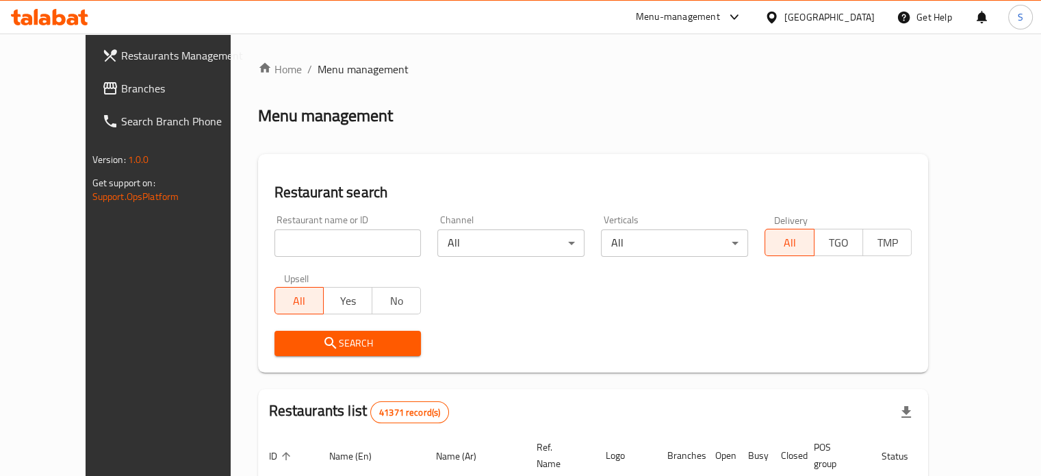  What do you see at coordinates (396, 301) in the screenshot?
I see `span: No` at bounding box center [396, 301].